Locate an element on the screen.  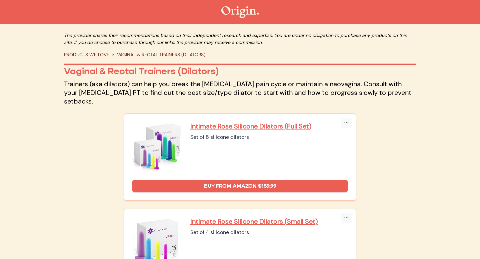
img: The Origin Shop is located at coordinates (240, 12).